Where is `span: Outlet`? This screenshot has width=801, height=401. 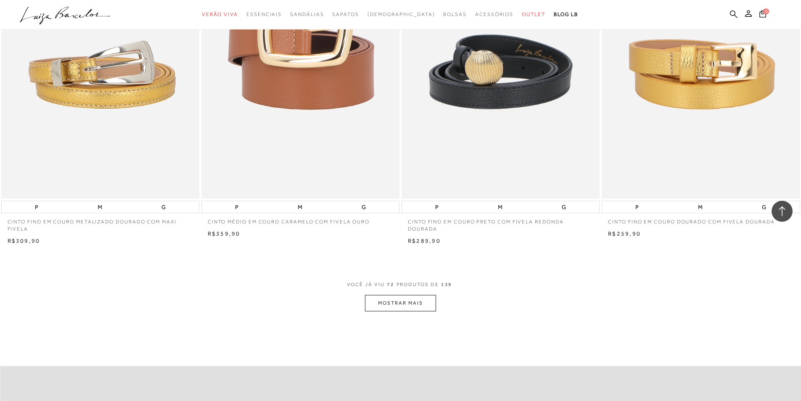 span: Outlet is located at coordinates (533, 14).